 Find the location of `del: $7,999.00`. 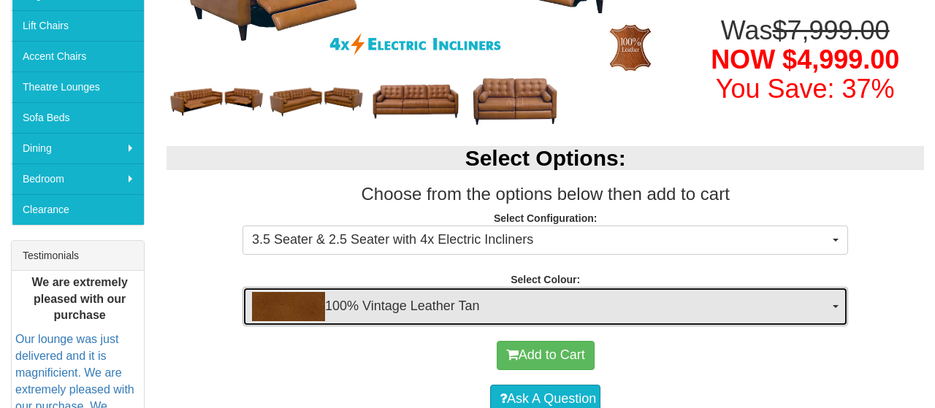

del: $7,999.00 is located at coordinates (831, 30).